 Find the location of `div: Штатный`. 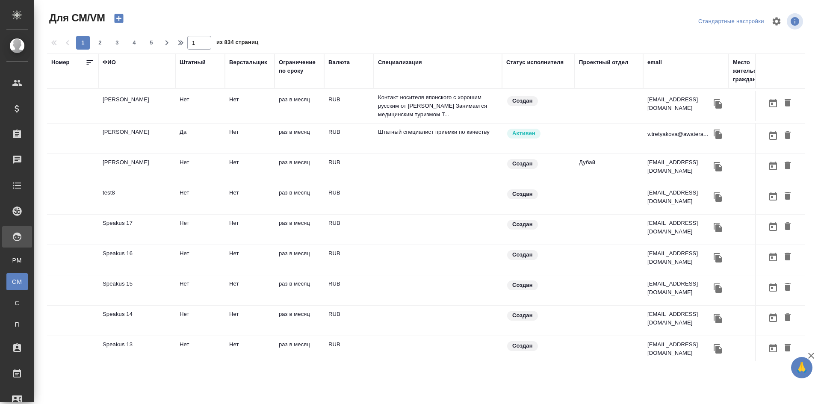

div: Штатный is located at coordinates (192, 62).